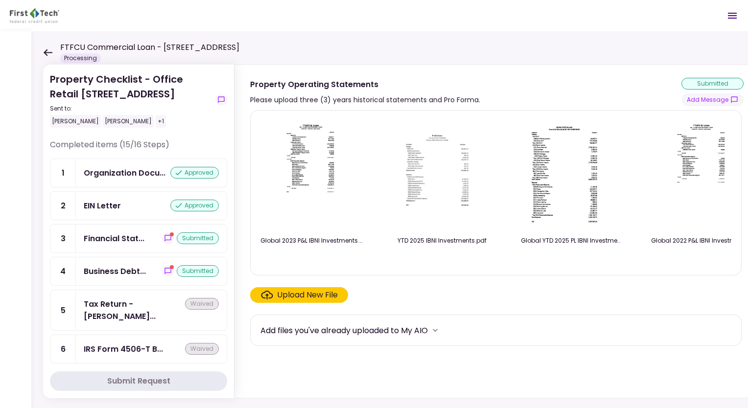  What do you see at coordinates (160, 121) in the screenshot?
I see `div: +1` at bounding box center [160, 121].